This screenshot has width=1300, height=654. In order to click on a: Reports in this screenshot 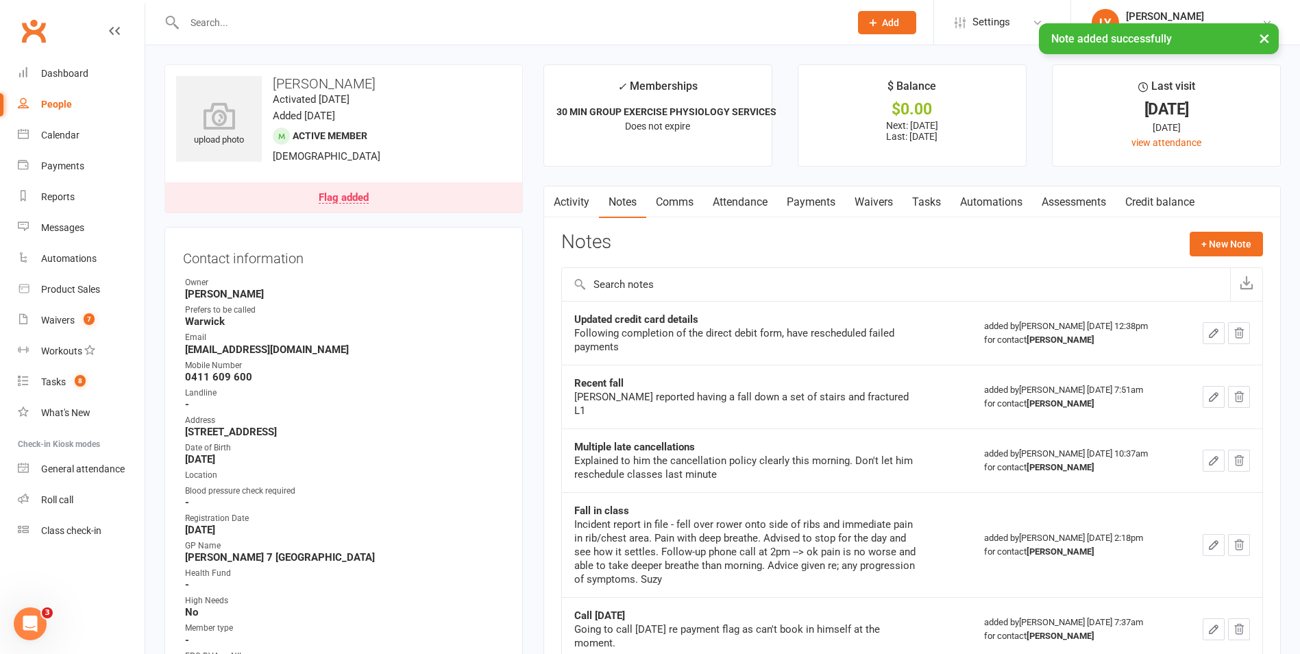, I will do `click(81, 197)`.